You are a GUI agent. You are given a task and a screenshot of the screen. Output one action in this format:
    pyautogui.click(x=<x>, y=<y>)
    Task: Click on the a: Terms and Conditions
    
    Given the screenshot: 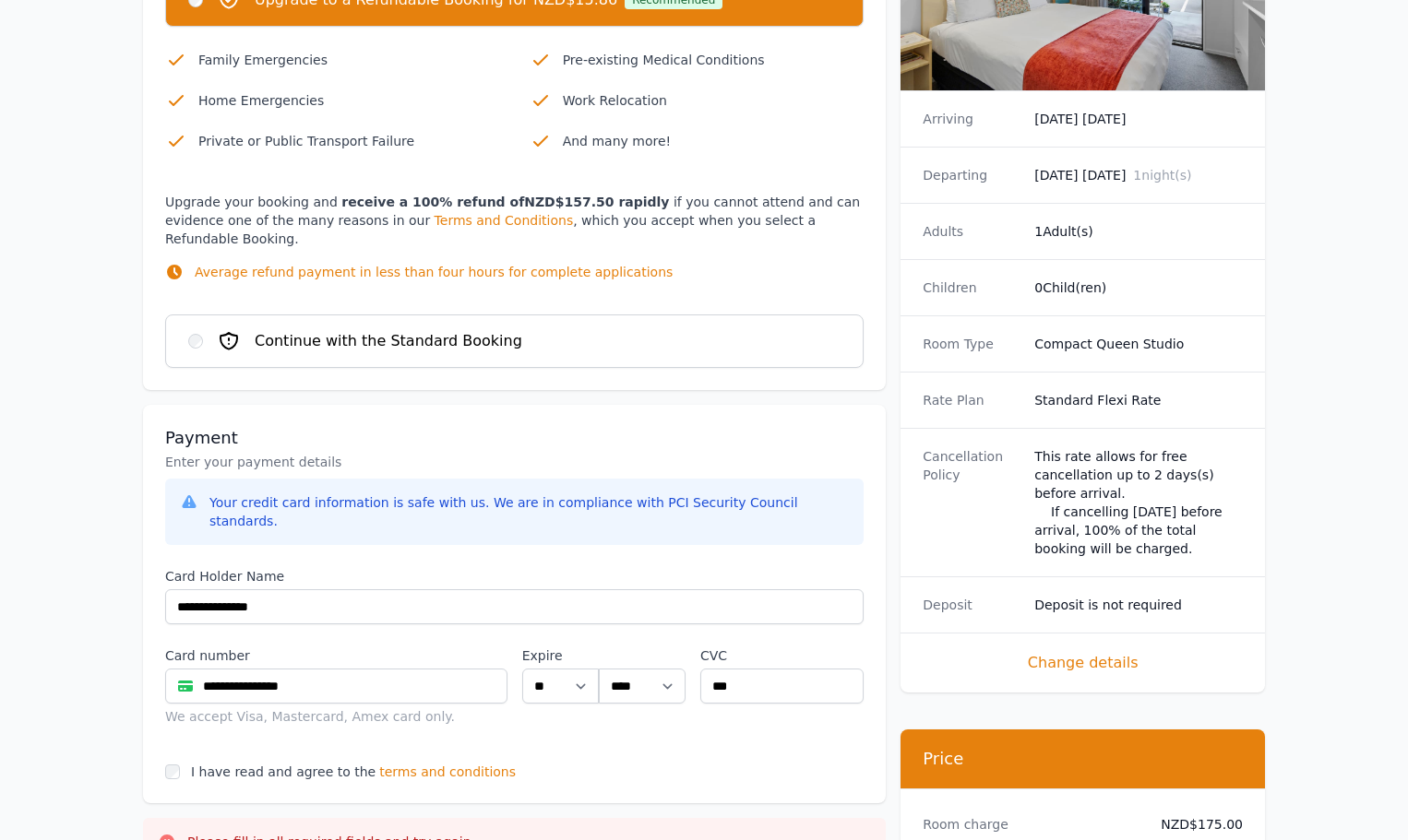 What is the action you would take?
    pyautogui.click(x=504, y=220)
    